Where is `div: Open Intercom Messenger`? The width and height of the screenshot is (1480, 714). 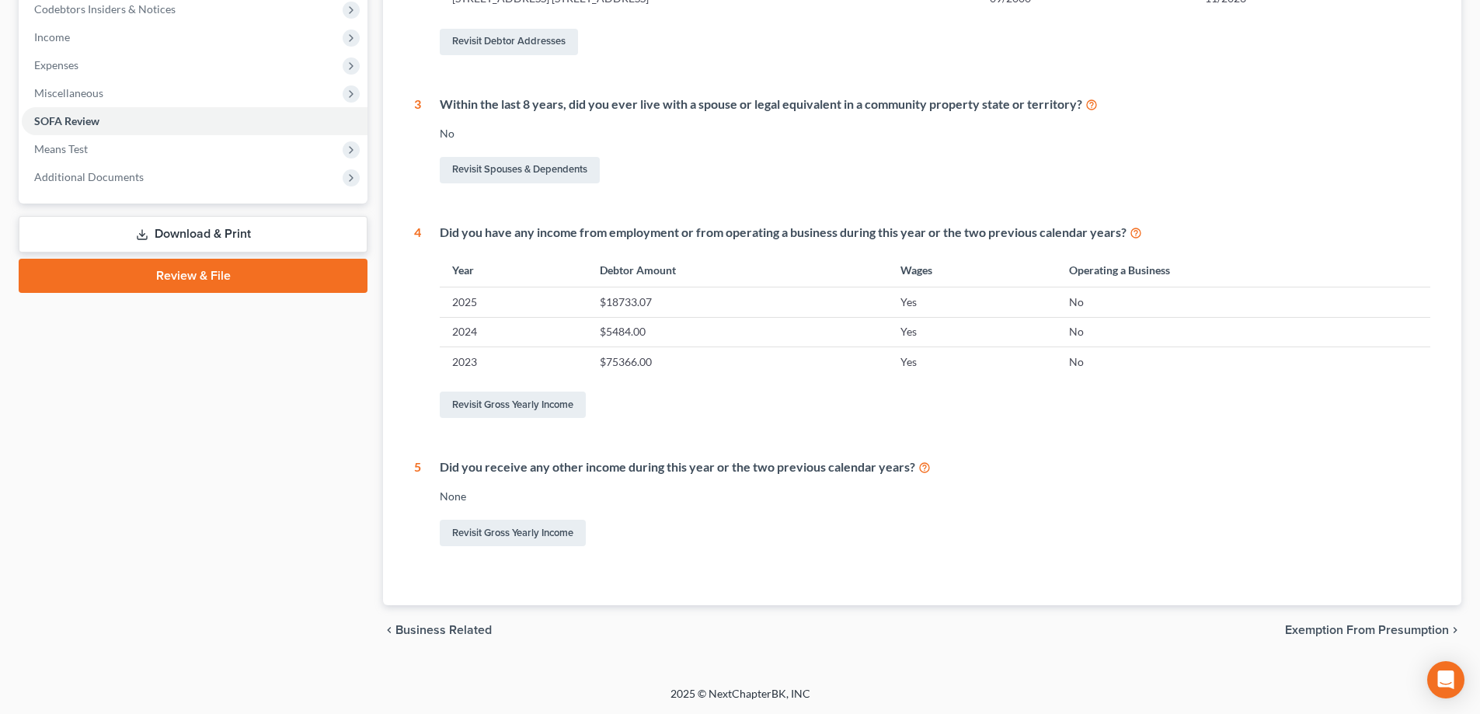
div: Open Intercom Messenger is located at coordinates (1446, 680).